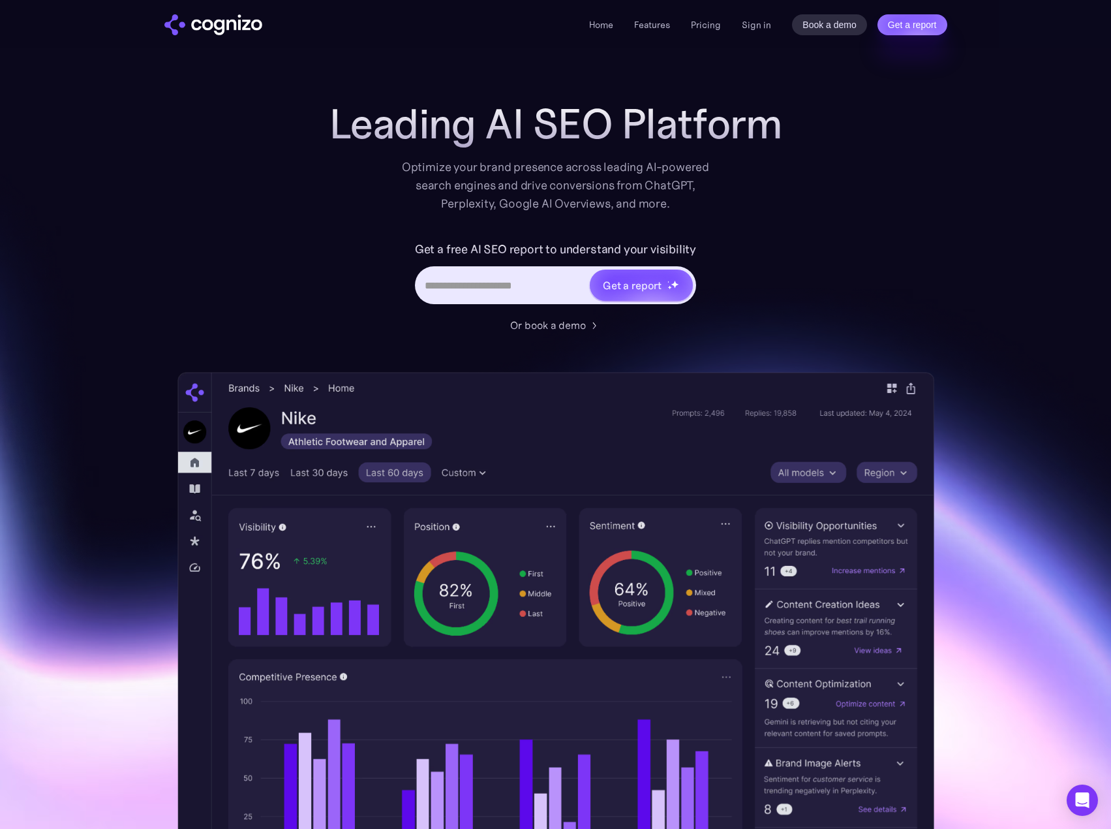 This screenshot has height=829, width=1111. Describe the element at coordinates (706, 25) in the screenshot. I see `a: Pricing` at that location.